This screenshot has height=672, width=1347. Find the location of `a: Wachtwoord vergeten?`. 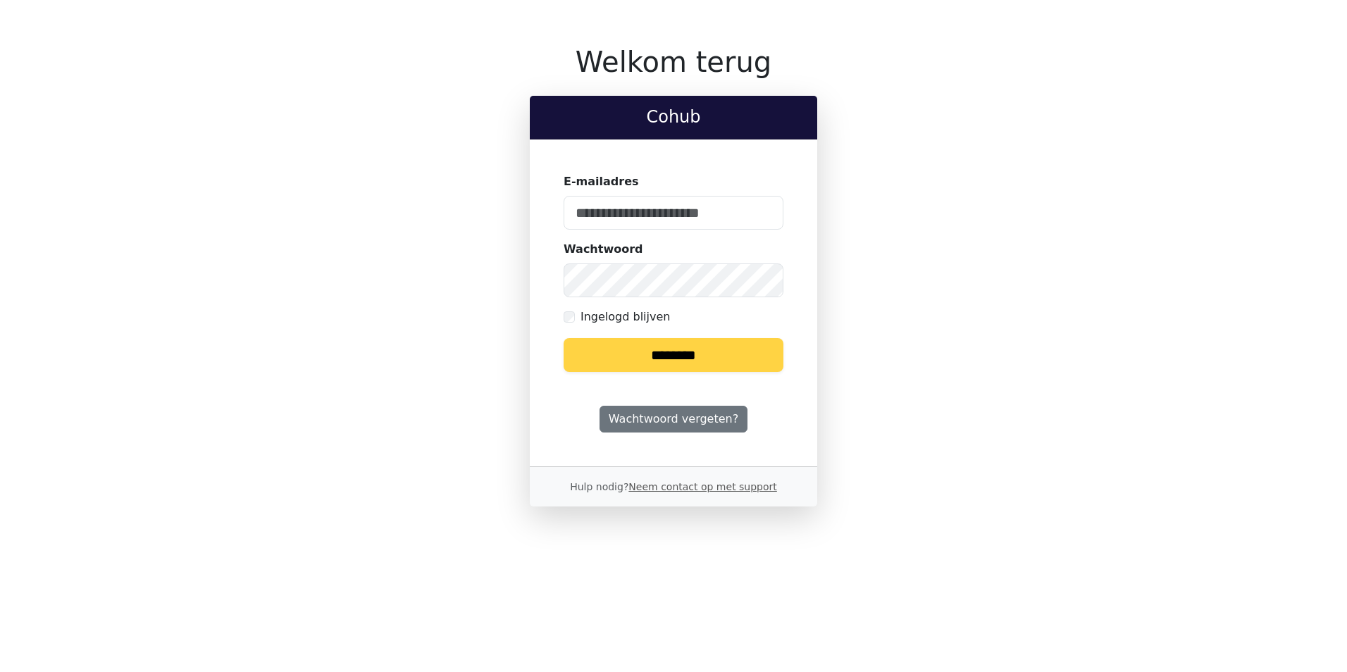

a: Wachtwoord vergeten? is located at coordinates (674, 419).